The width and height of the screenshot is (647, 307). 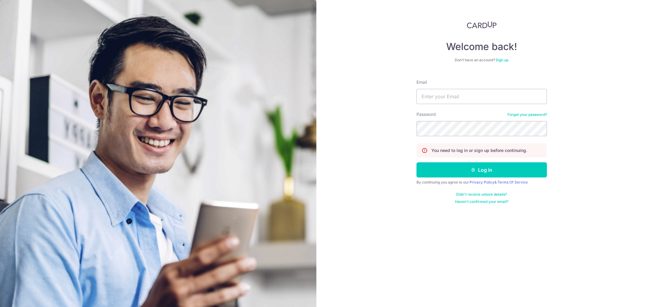 What do you see at coordinates (482, 202) in the screenshot?
I see `a: Haven't confirmed your email?` at bounding box center [482, 202].